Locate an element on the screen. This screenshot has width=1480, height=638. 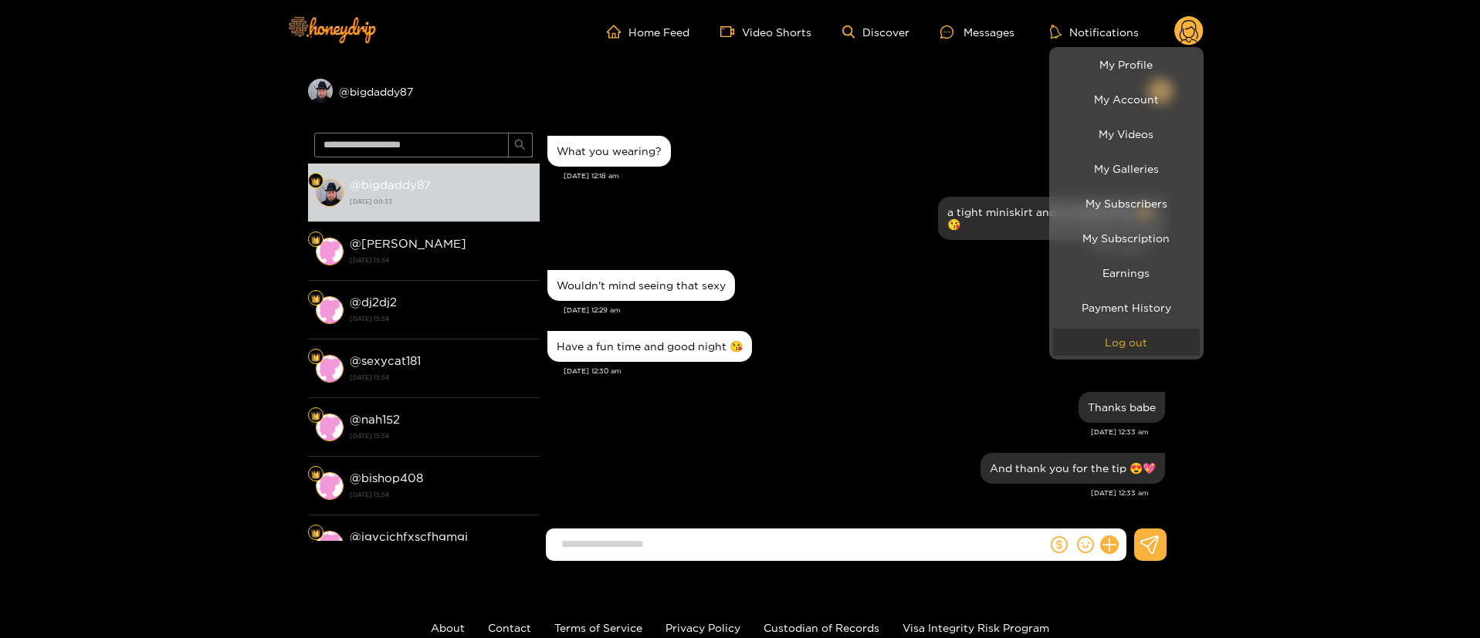
a: Earnings is located at coordinates (1126, 272).